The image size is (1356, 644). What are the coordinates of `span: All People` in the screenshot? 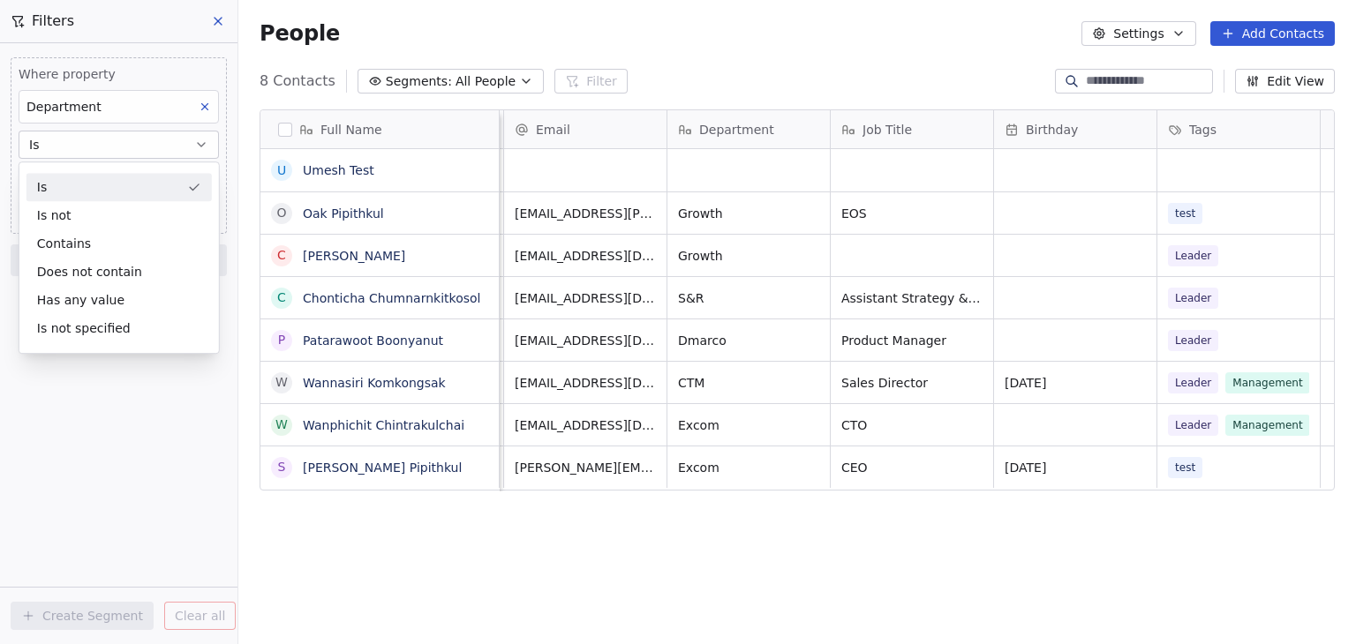 It's located at (486, 81).